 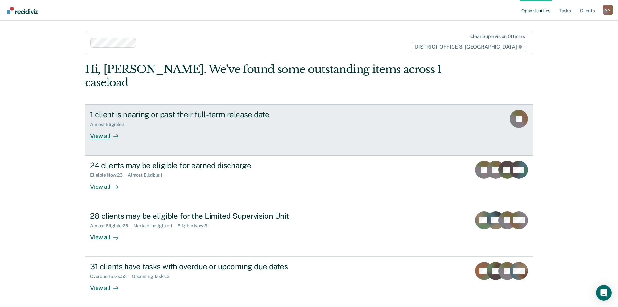 I want to click on div: Open Intercom Messenger, so click(x=603, y=292).